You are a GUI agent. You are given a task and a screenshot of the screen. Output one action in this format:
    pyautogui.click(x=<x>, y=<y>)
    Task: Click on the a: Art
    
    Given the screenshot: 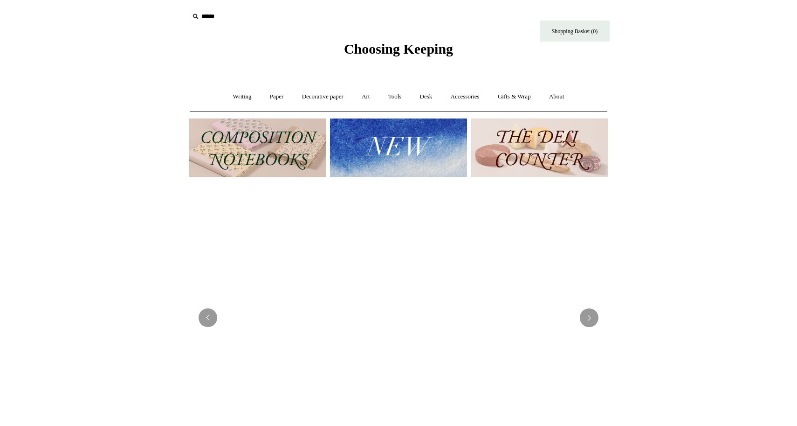 What is the action you would take?
    pyautogui.click(x=366, y=97)
    